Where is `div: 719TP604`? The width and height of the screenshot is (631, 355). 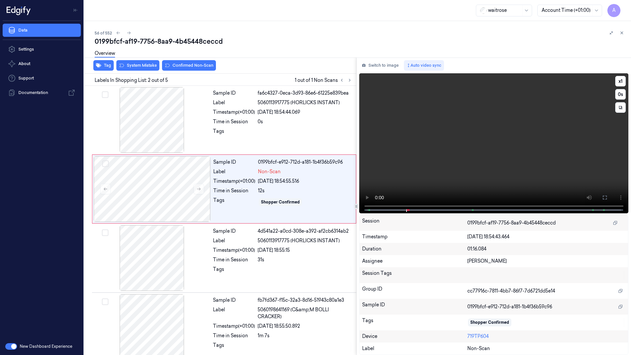 div: 719TP604 is located at coordinates (547, 336).